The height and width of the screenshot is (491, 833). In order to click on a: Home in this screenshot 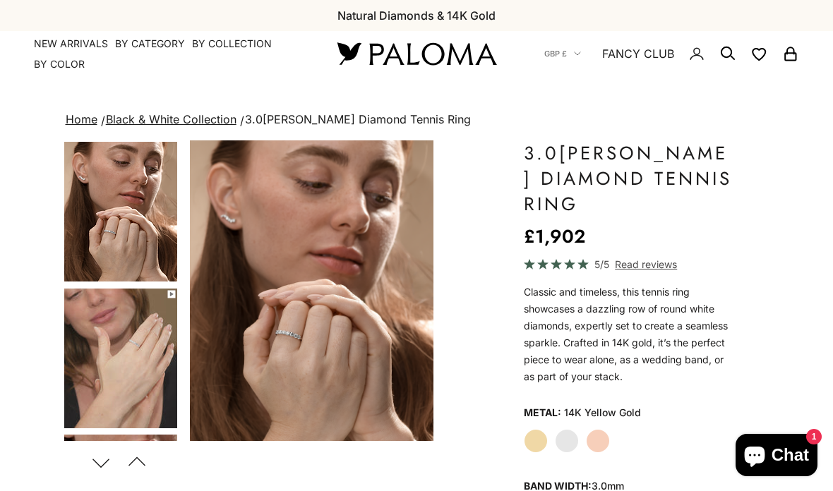, I will do `click(81, 119)`.